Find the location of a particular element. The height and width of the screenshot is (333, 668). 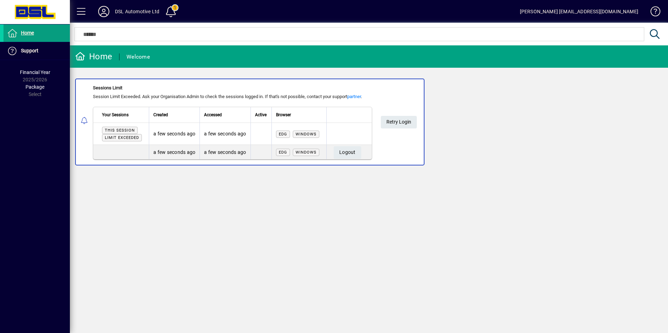

span: Logout is located at coordinates (347, 152).